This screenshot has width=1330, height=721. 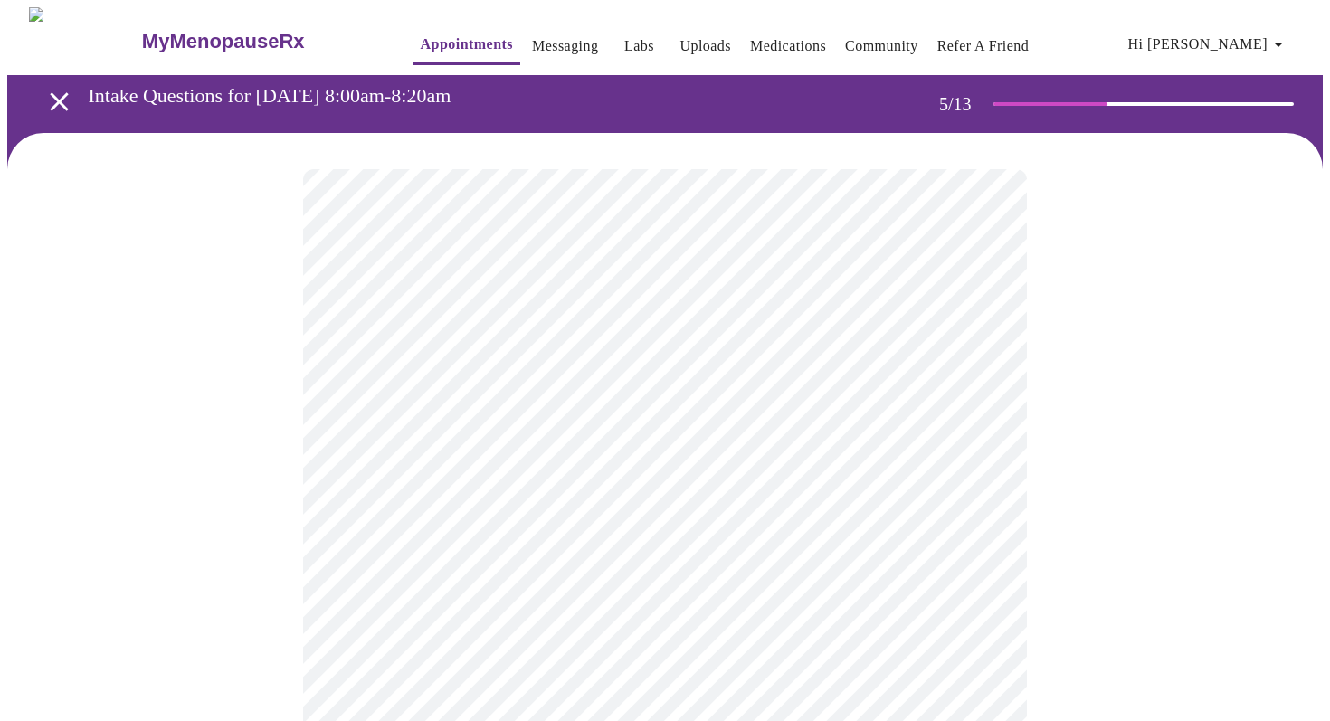 What do you see at coordinates (564, 46) in the screenshot?
I see `a: Messaging` at bounding box center [564, 46].